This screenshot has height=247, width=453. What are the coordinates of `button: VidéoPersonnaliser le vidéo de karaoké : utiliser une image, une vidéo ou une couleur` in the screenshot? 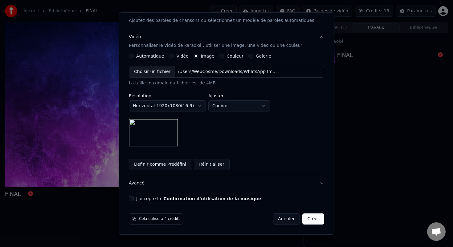 It's located at (226, 41).